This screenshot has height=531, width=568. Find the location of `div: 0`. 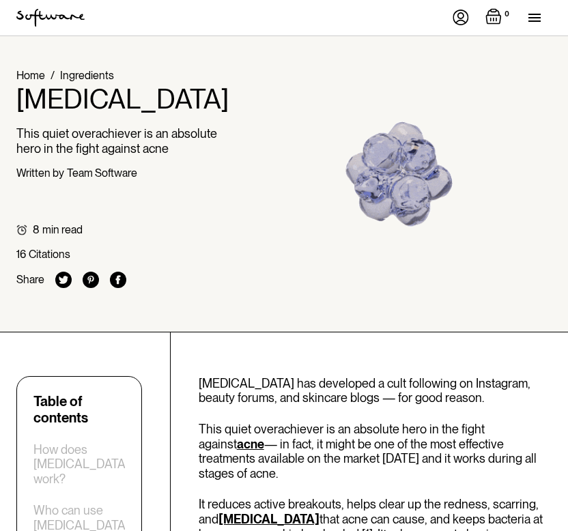

div: 0 is located at coordinates (507, 14).